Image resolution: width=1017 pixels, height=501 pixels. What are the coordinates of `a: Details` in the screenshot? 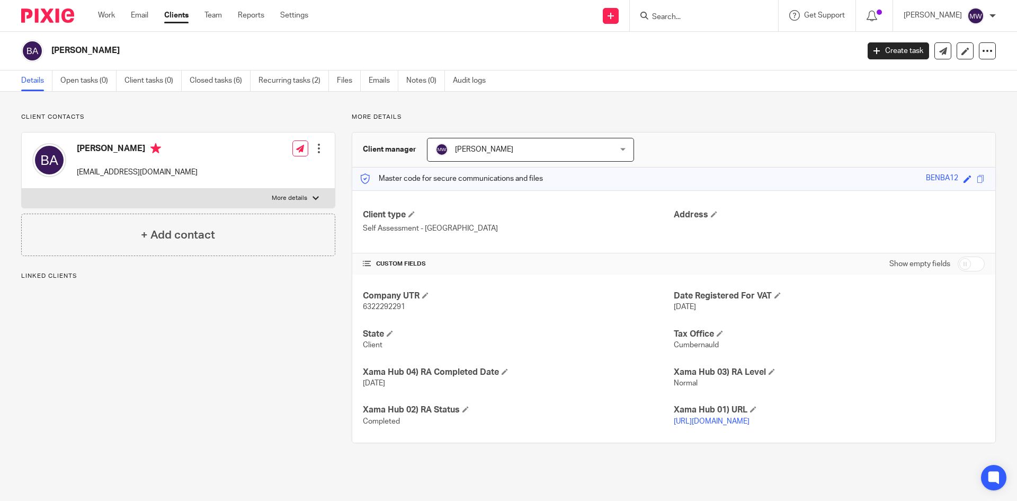 It's located at (37, 81).